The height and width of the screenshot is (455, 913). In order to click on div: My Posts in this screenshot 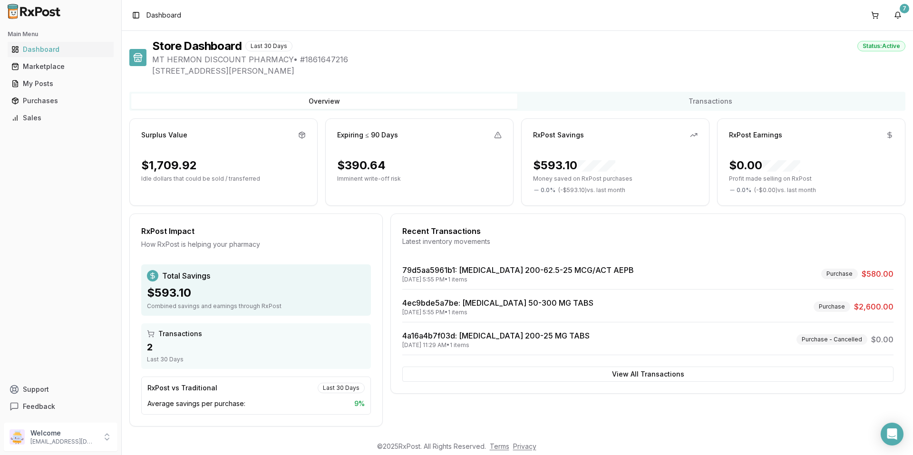, I will do `click(60, 84)`.